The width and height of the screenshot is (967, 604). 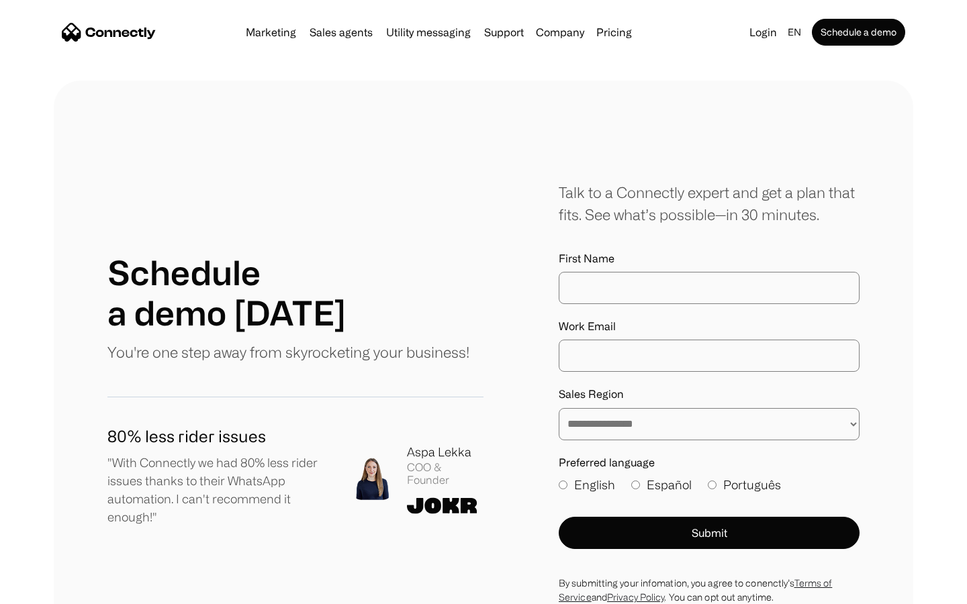 What do you see at coordinates (445, 452) in the screenshot?
I see `div: Aspa Lekka` at bounding box center [445, 452].